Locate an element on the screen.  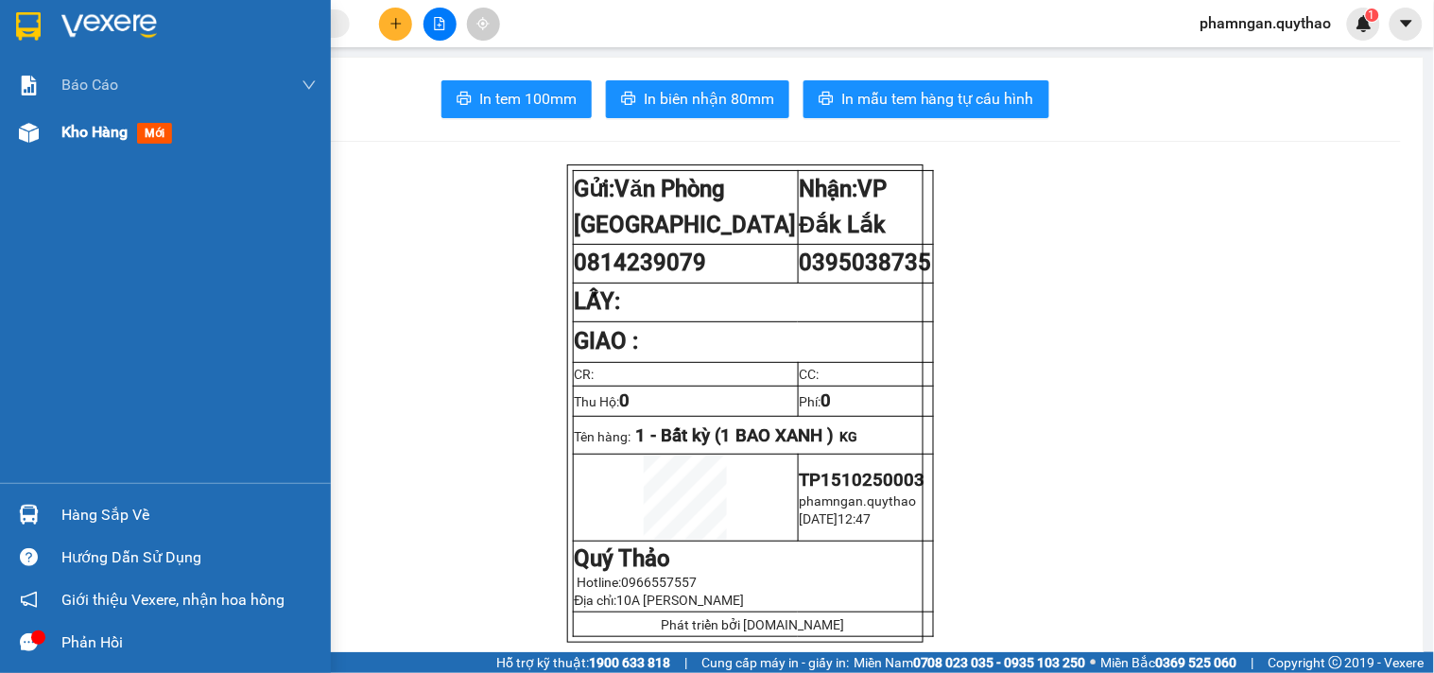
button: printerIn biên nhận 80mm is located at coordinates (698, 99).